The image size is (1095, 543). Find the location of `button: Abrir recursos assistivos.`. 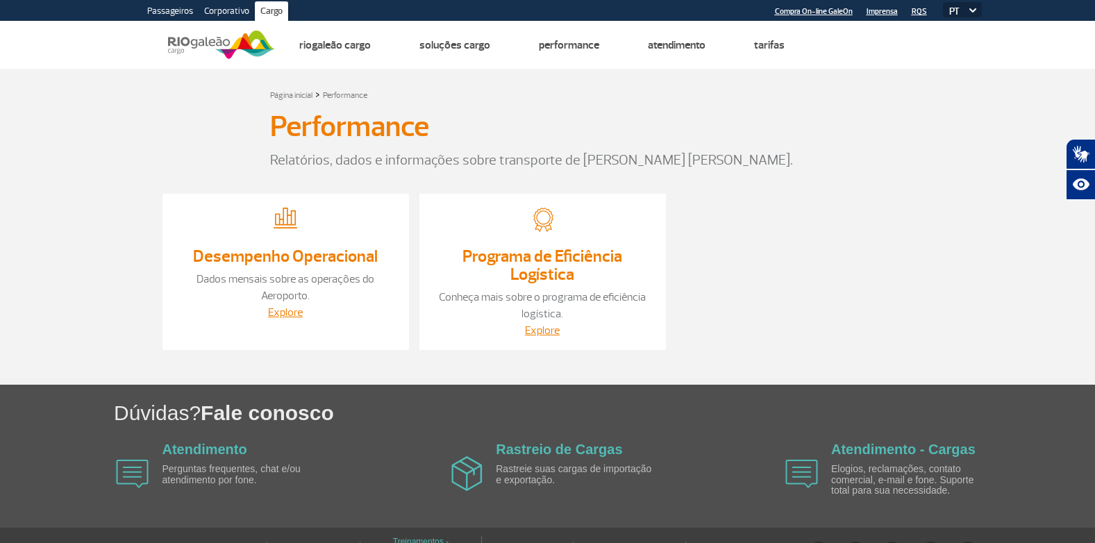

button: Abrir recursos assistivos. is located at coordinates (1081, 185).